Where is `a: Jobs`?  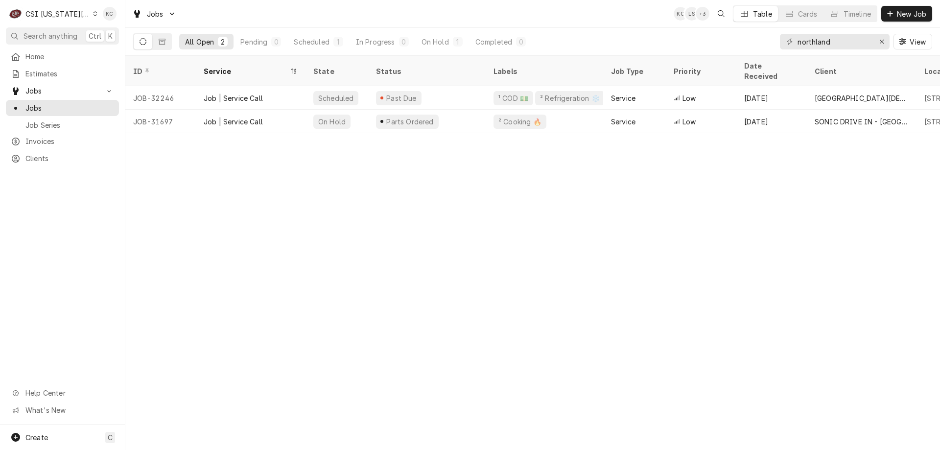 a: Jobs is located at coordinates (62, 108).